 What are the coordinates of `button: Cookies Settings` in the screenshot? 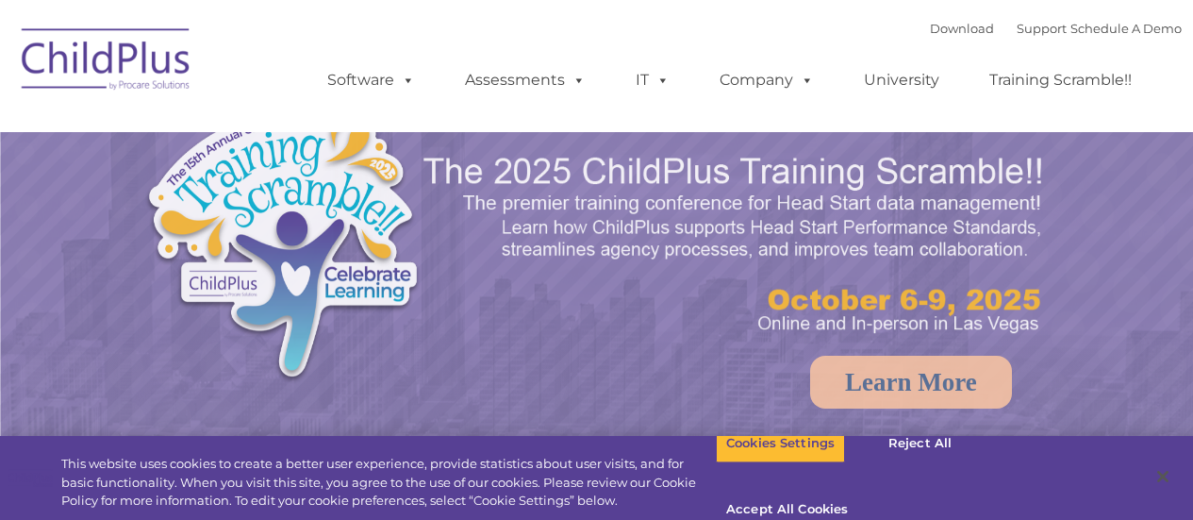 It's located at (780, 443).